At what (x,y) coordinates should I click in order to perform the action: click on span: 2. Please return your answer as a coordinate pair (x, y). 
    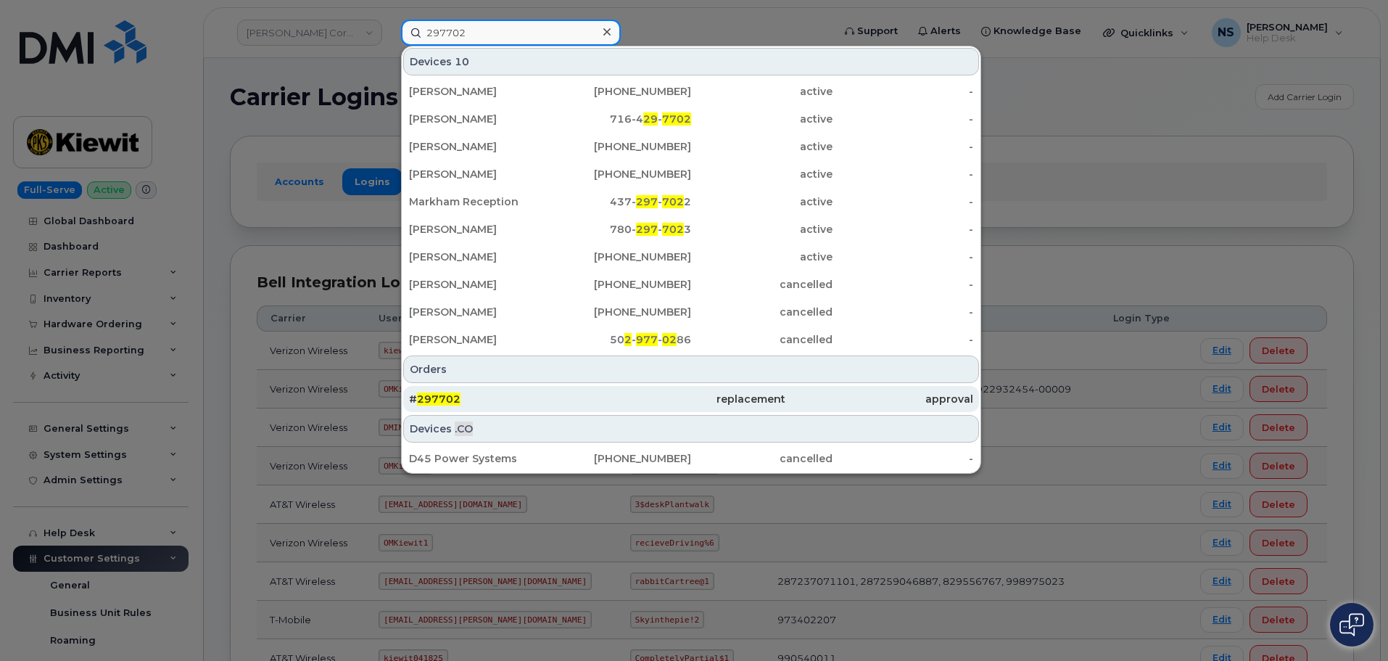
    Looking at the image, I should click on (628, 339).